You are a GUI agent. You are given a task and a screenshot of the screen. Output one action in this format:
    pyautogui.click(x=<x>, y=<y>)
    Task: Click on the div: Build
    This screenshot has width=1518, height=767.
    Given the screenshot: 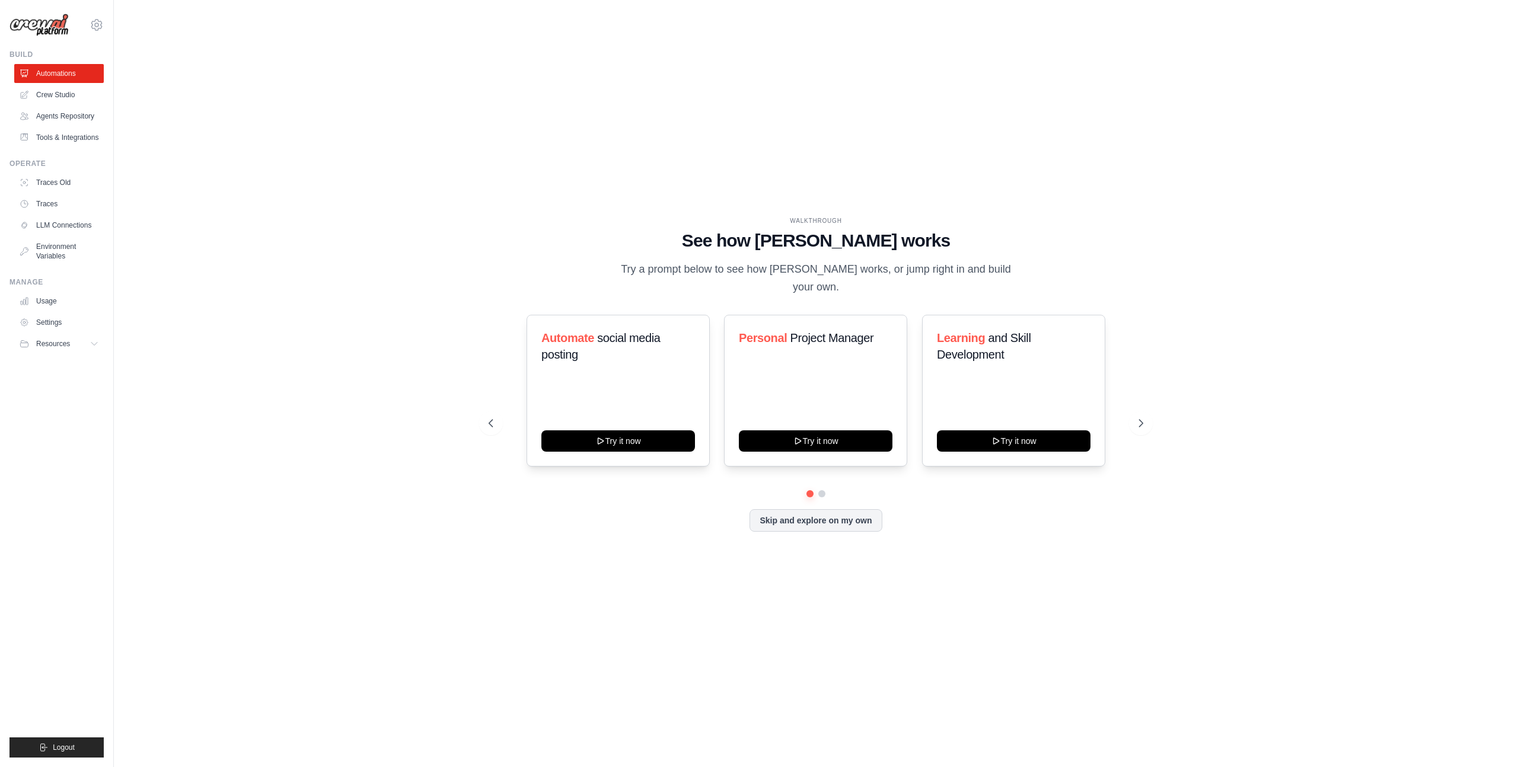 What is the action you would take?
    pyautogui.click(x=56, y=55)
    